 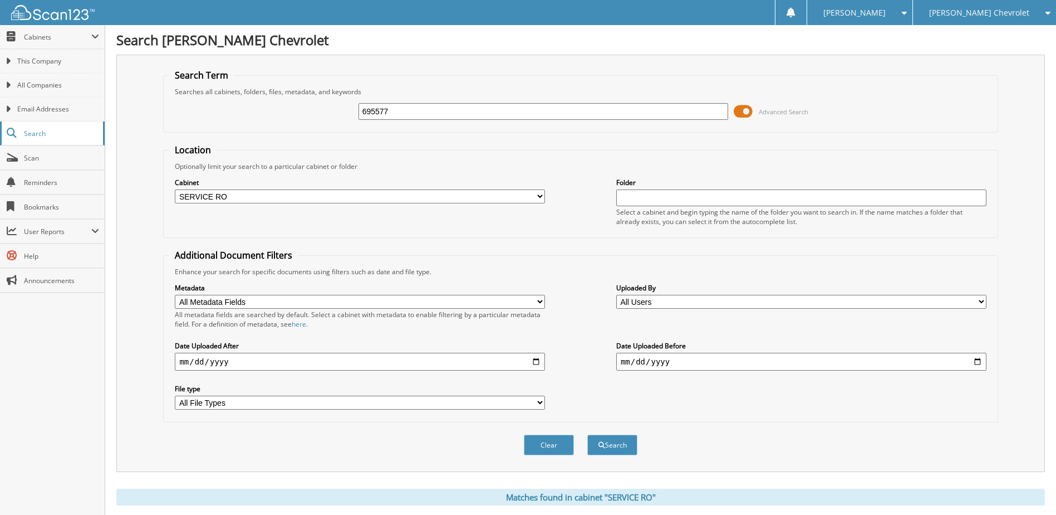 I want to click on legend: Search Term, so click(x=202, y=75).